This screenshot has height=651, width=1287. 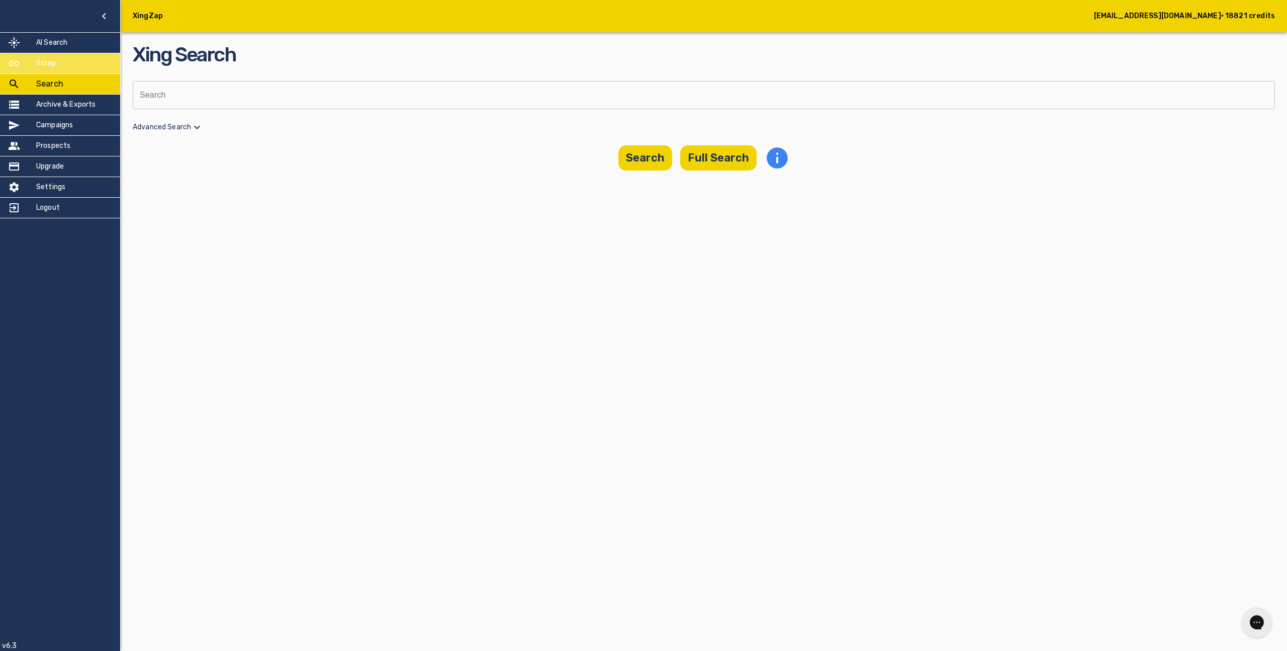 I want to click on svg: info, so click(x=777, y=158).